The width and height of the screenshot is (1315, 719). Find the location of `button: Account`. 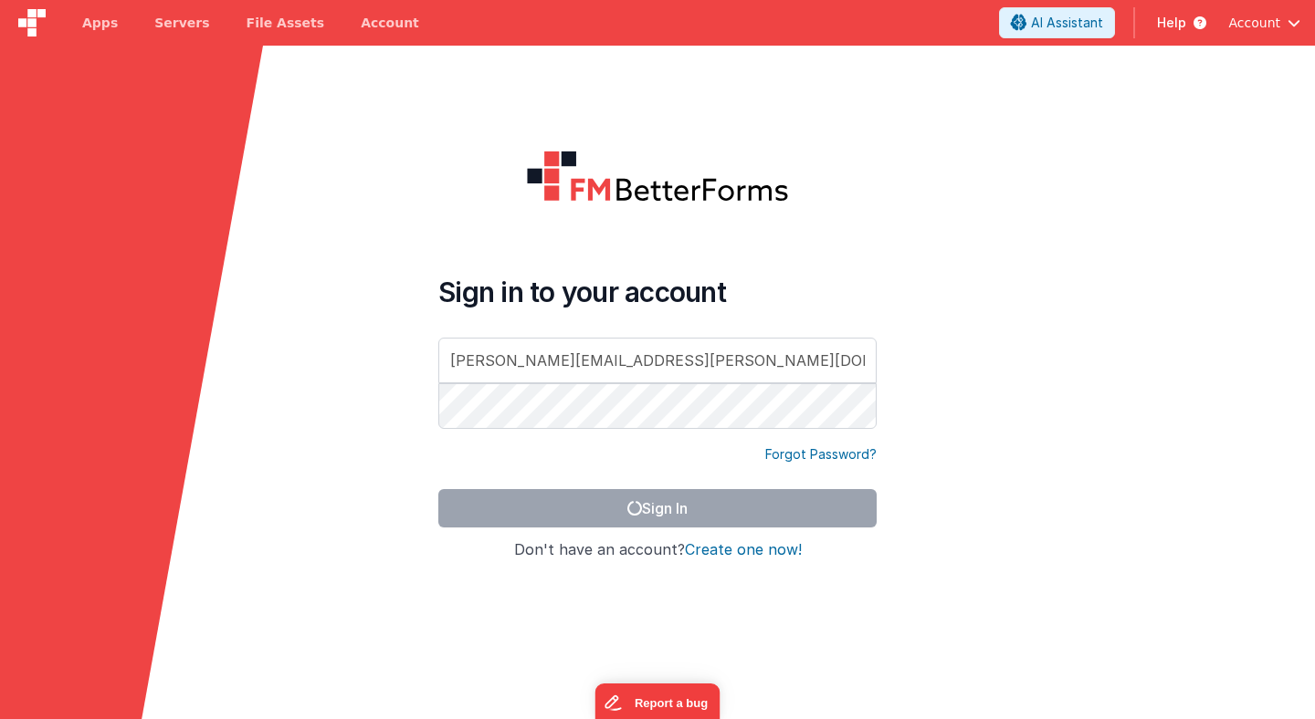

button: Account is located at coordinates (1264, 23).